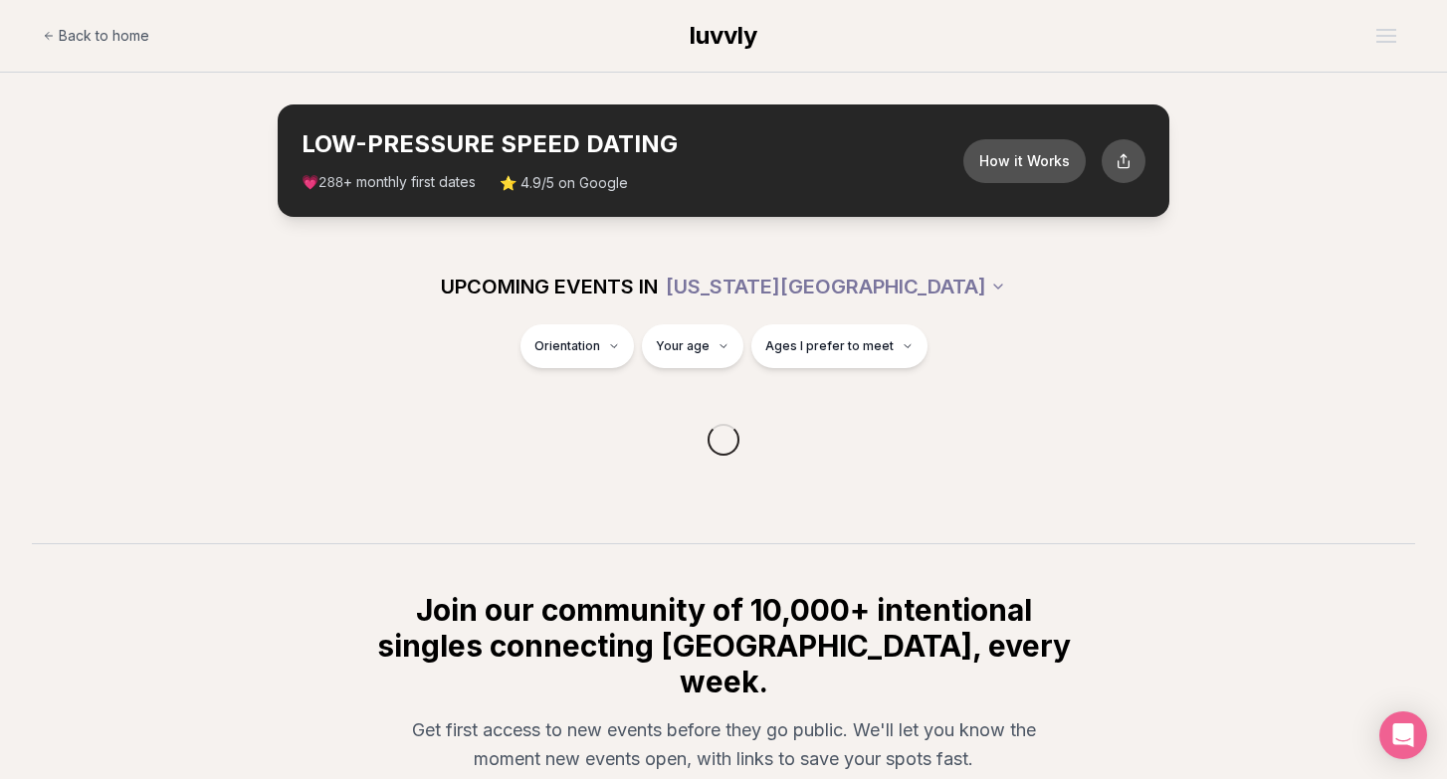 This screenshot has height=779, width=1447. I want to click on span: UPCOMING EVENTS IN, so click(549, 287).